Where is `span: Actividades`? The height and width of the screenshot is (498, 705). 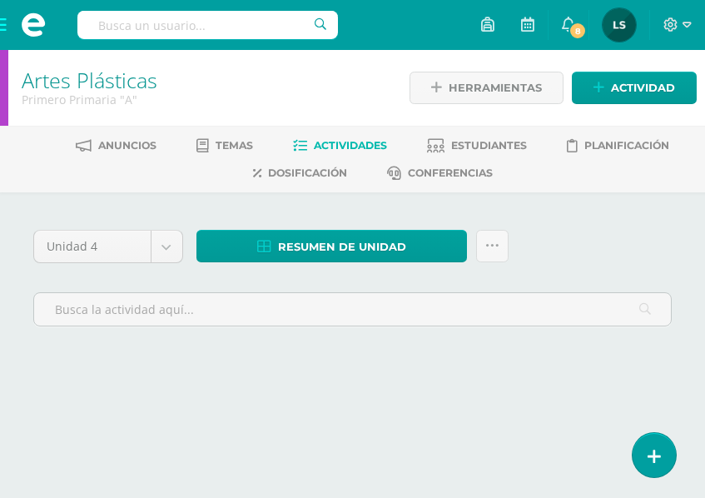
span: Actividades is located at coordinates (351, 145).